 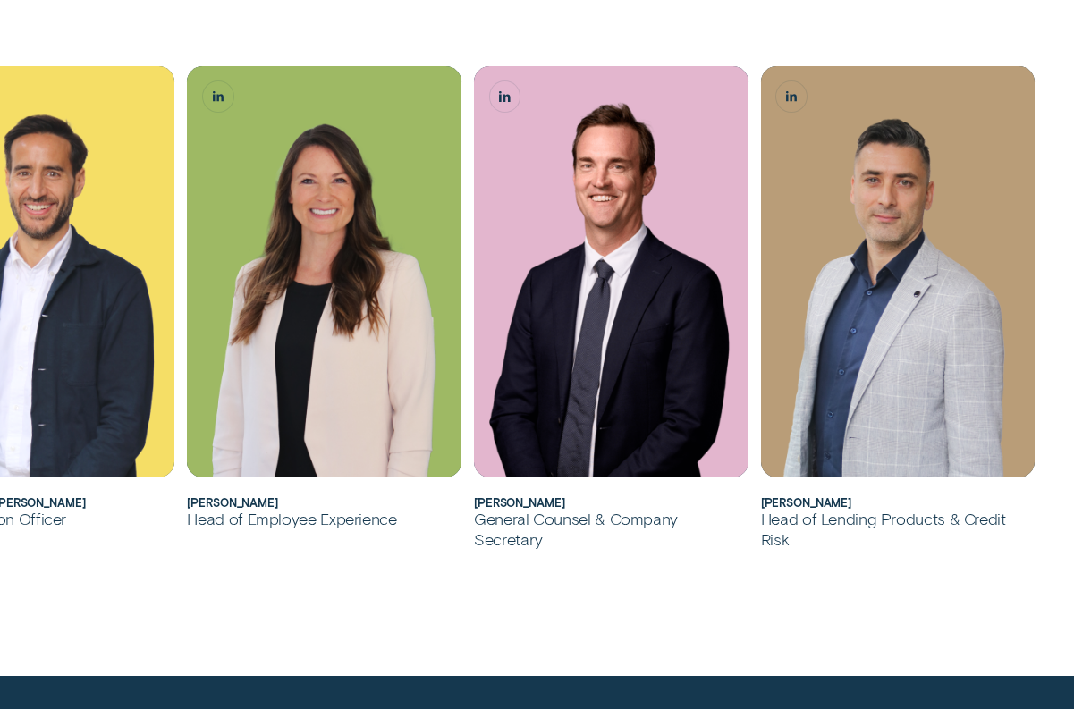 I want to click on img: Kate Renner, so click(x=324, y=272).